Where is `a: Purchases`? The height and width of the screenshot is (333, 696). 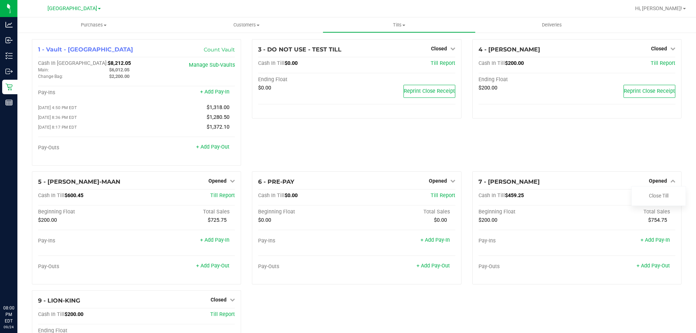 a: Purchases is located at coordinates (94, 25).